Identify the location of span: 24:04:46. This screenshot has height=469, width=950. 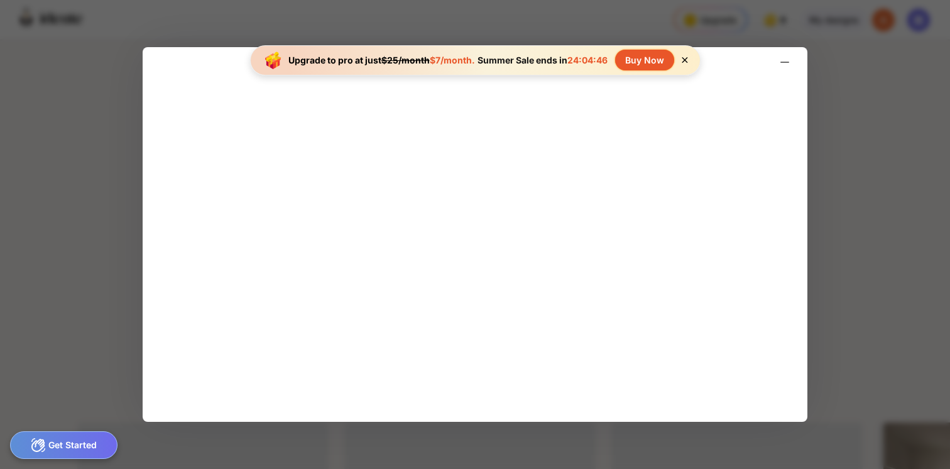
(588, 60).